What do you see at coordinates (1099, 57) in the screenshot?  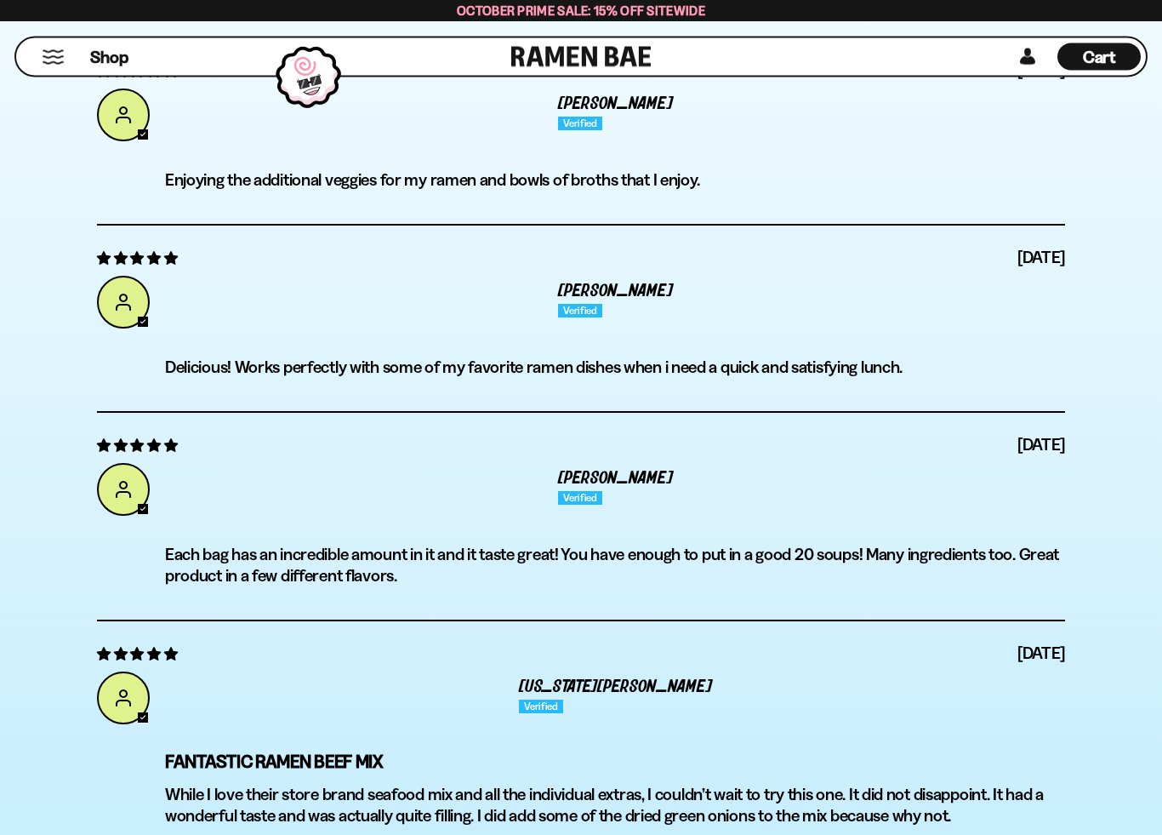 I see `div: Cart` at bounding box center [1099, 57].